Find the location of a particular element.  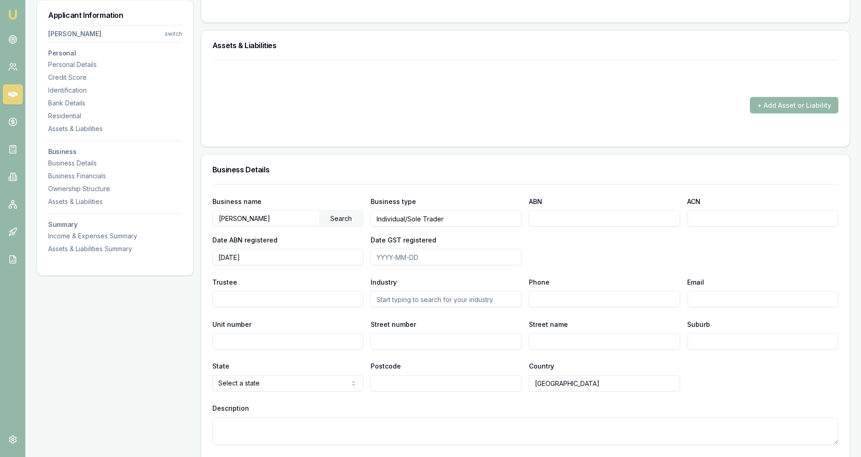

label: Country is located at coordinates (541, 366).